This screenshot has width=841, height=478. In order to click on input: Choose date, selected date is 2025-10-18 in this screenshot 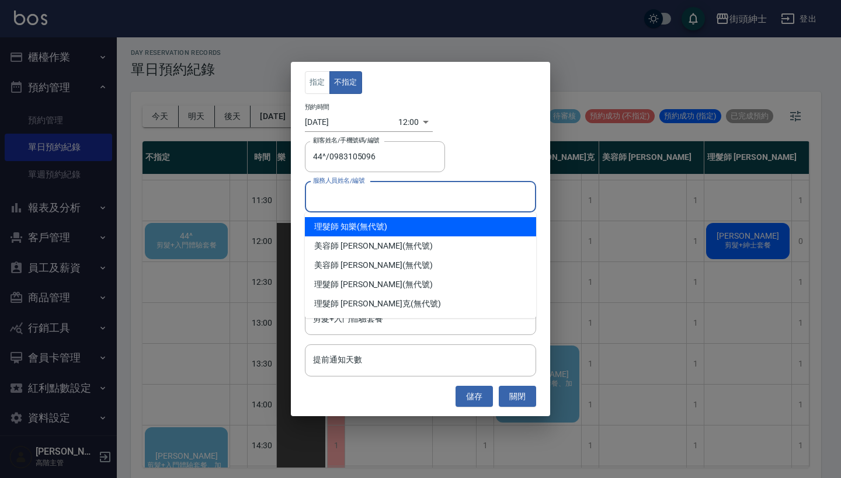, I will do `click(352, 122)`.